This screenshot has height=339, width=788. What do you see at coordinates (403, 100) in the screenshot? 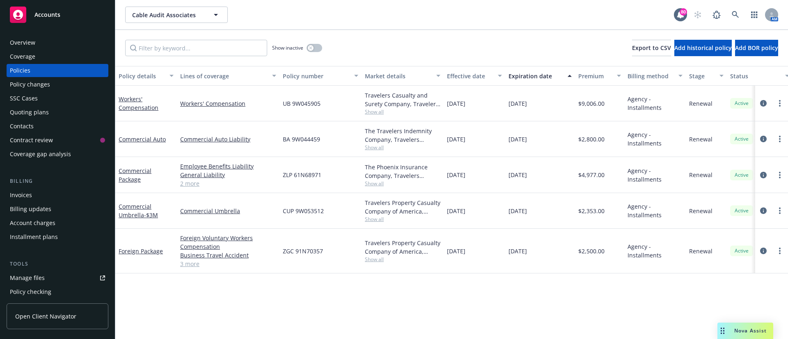
I see `div: Travelers Casualty and Surety Company, Travelers Insurance` at bounding box center [403, 100].